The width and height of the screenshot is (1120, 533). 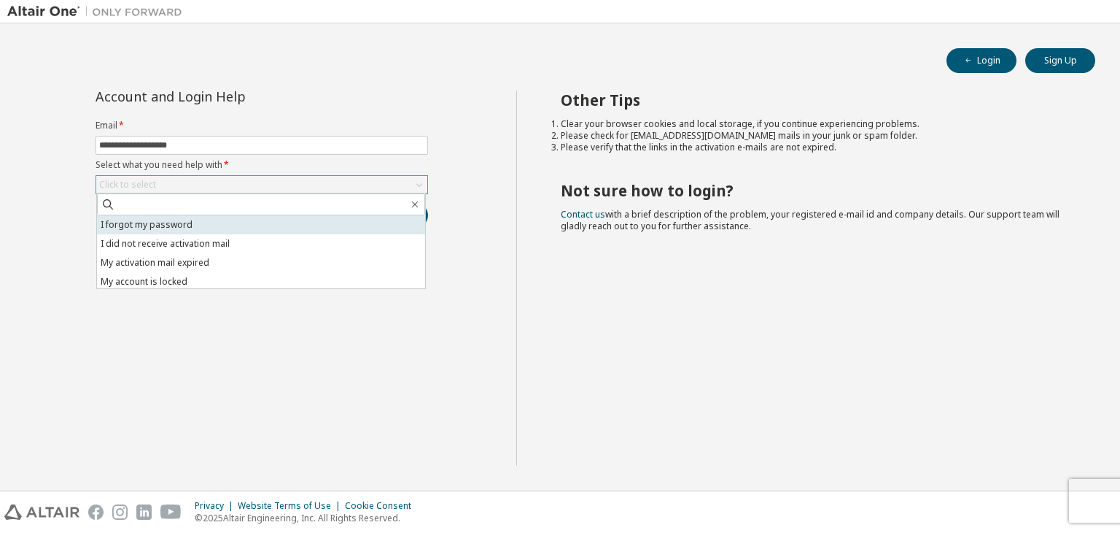 I want to click on div: Website Terms of Use, so click(x=291, y=506).